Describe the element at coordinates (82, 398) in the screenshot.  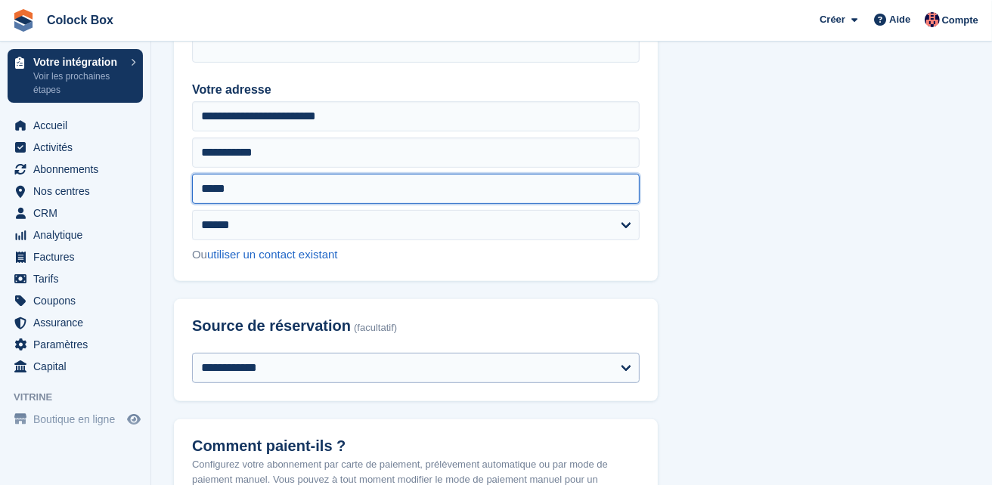
I see `span: Vitrine` at that location.